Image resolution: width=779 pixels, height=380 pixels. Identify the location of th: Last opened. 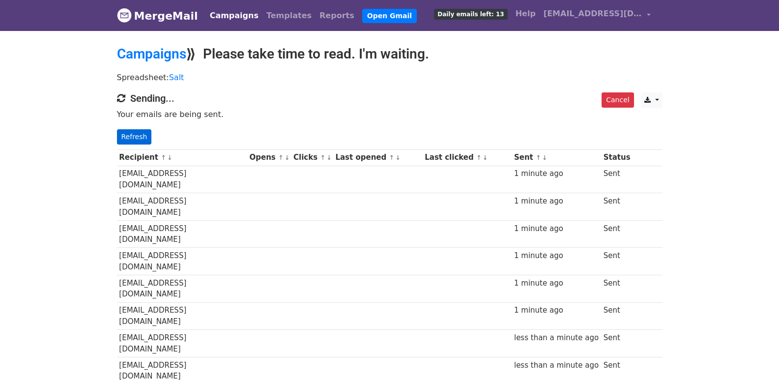
(378, 157).